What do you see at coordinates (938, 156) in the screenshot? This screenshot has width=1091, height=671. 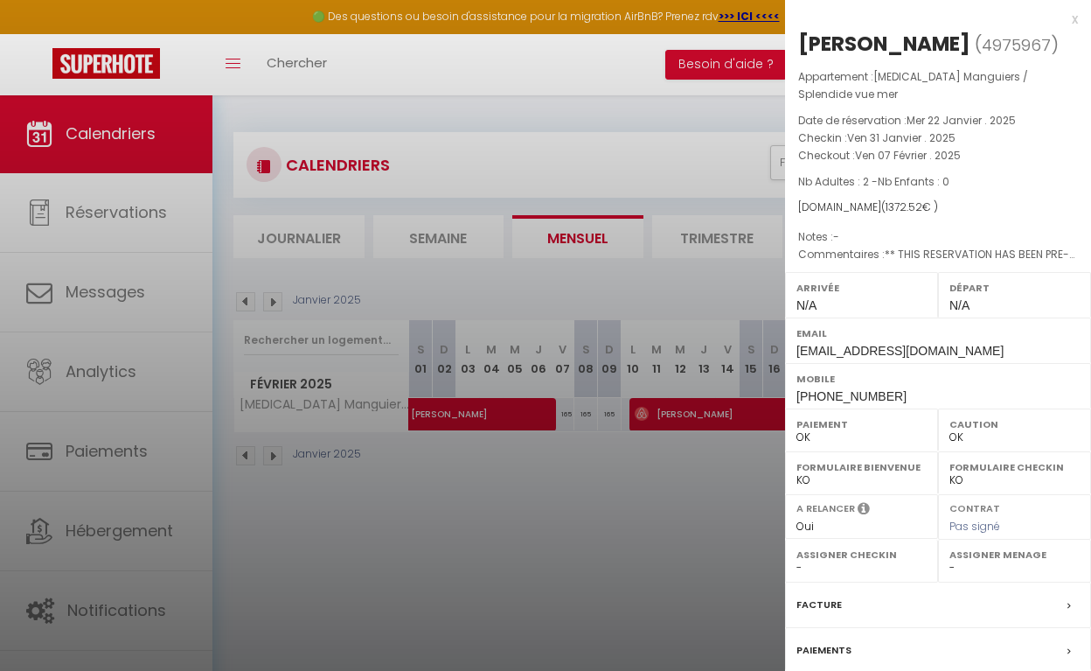 I see `p: Checkout :` at bounding box center [938, 156].